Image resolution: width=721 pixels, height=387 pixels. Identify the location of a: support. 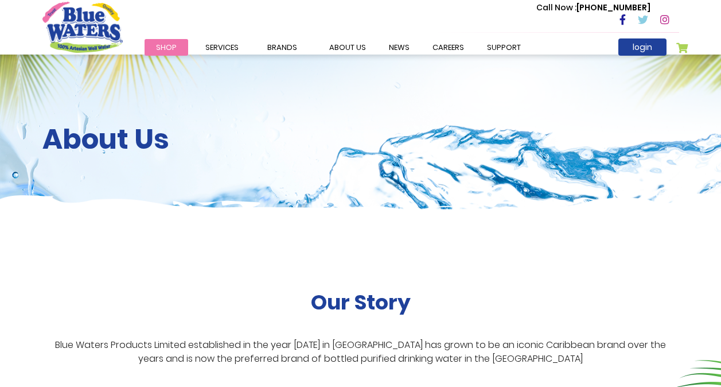
(504, 47).